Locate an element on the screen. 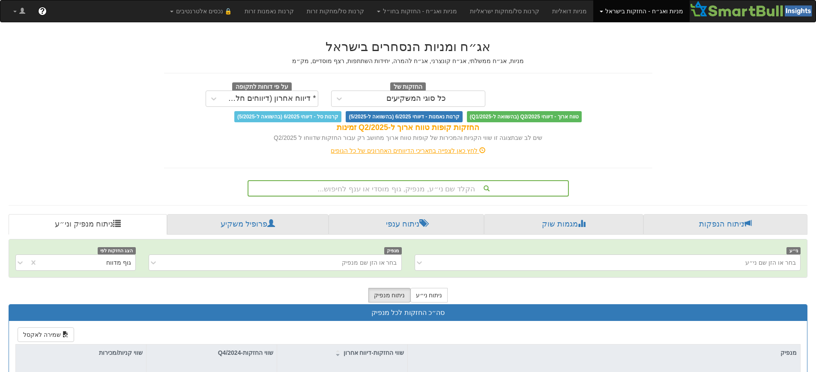 This screenshot has width=816, height=372. a: ניתוח הנפקות is located at coordinates (726, 224).